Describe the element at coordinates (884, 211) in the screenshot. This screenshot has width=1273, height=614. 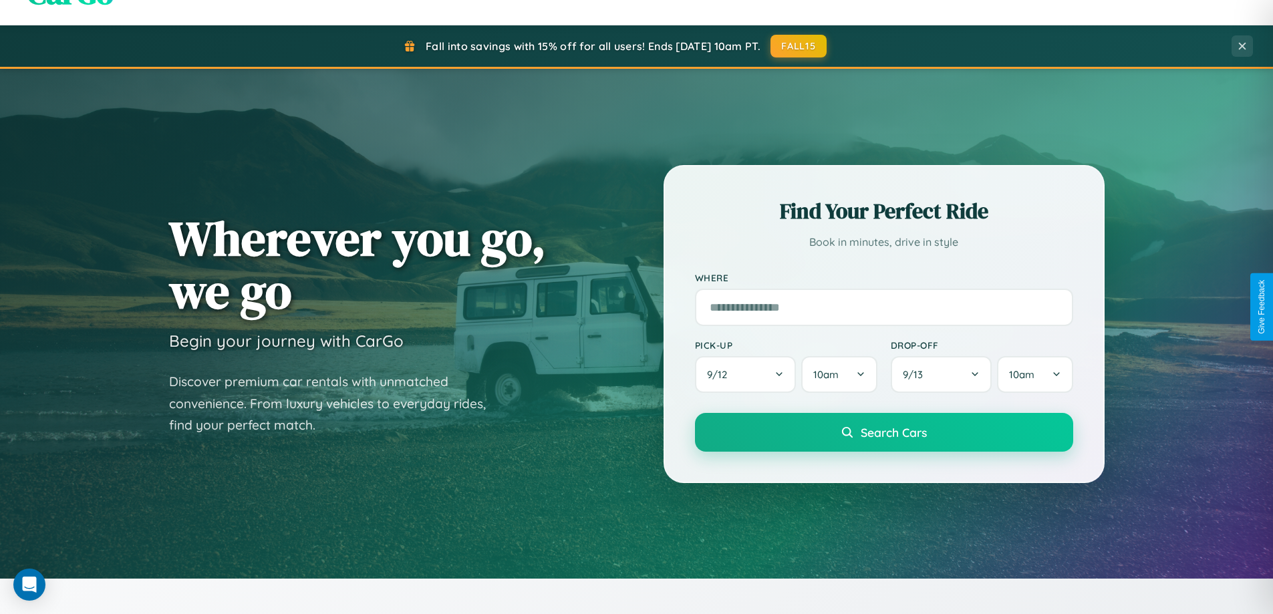
I see `h2: Find Your Perfect Ride` at that location.